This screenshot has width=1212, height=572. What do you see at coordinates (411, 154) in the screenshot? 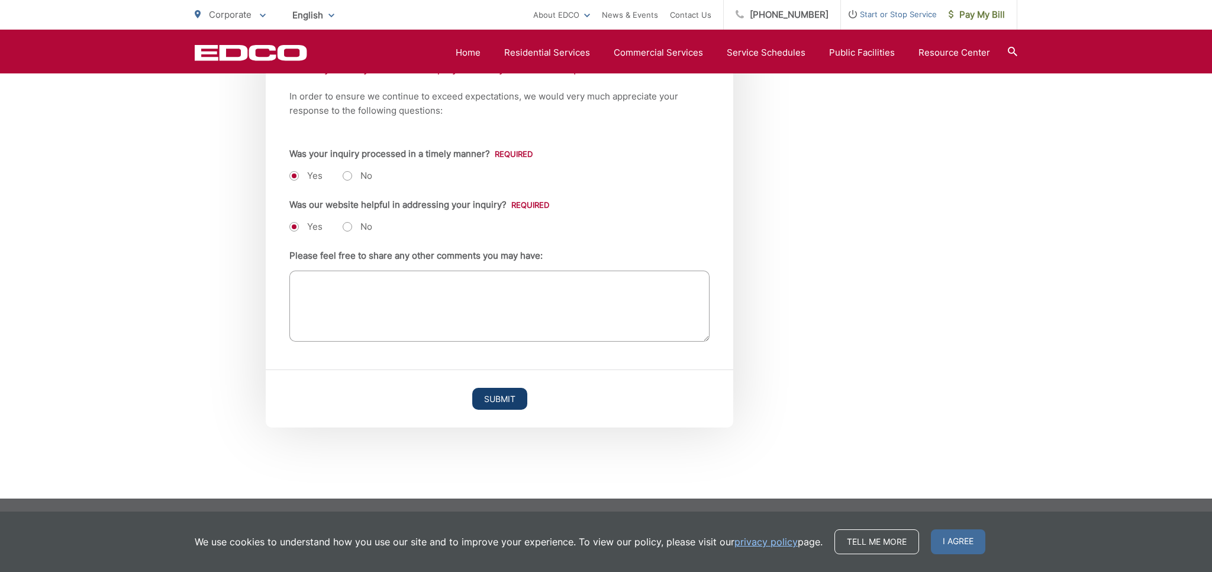
I see `label: Was your inquiry processed in a timely manner?` at bounding box center [411, 154].